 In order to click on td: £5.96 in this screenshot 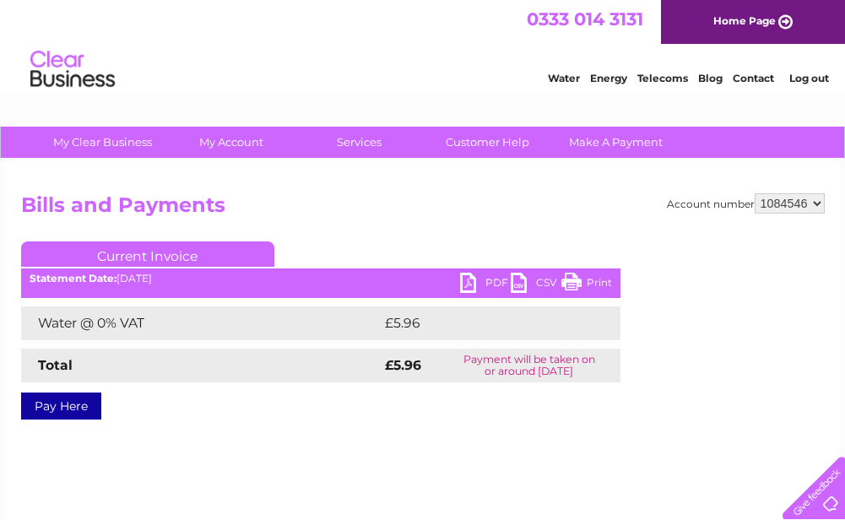, I will do `click(481, 323)`.